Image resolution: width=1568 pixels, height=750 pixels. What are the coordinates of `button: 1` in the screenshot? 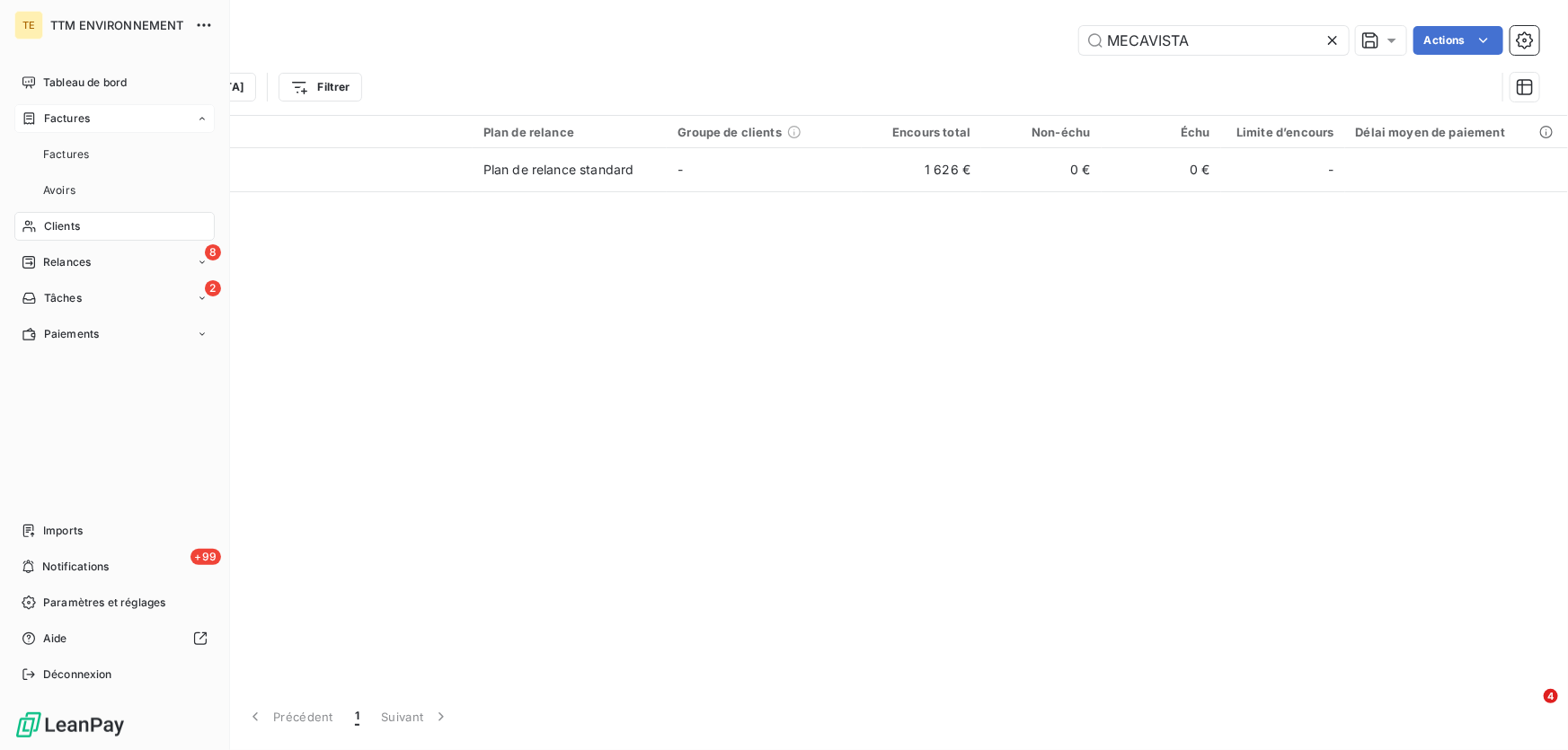 It's located at (357, 717).